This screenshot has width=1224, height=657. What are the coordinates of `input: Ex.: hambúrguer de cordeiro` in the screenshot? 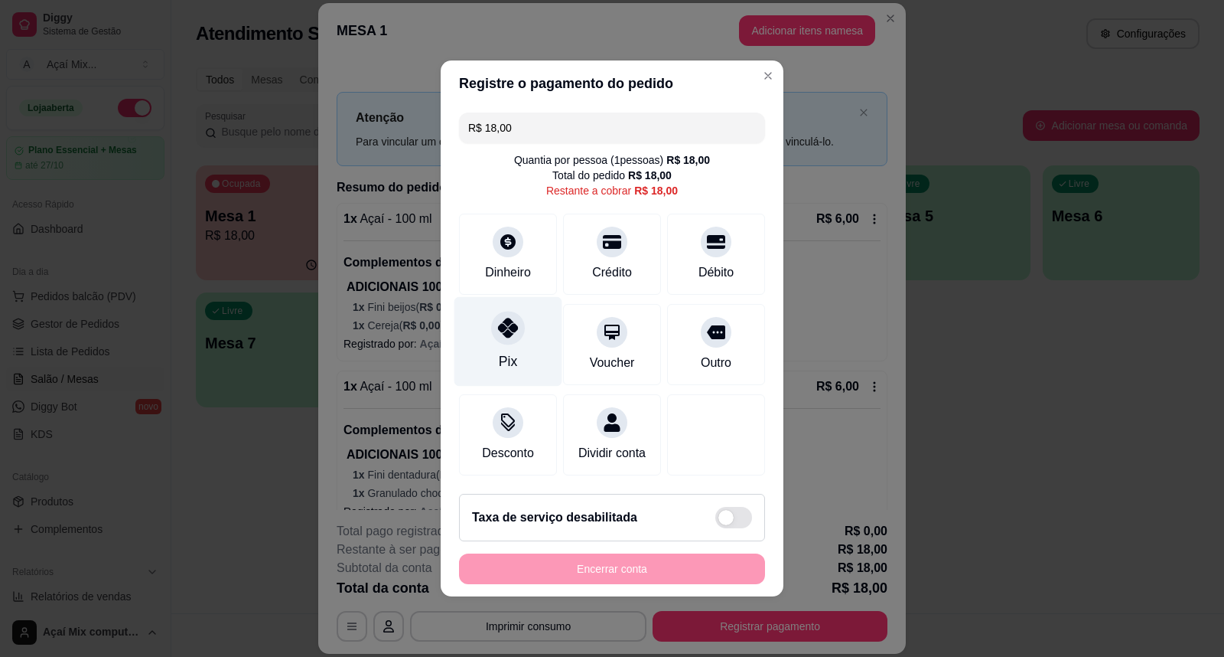 It's located at (612, 128).